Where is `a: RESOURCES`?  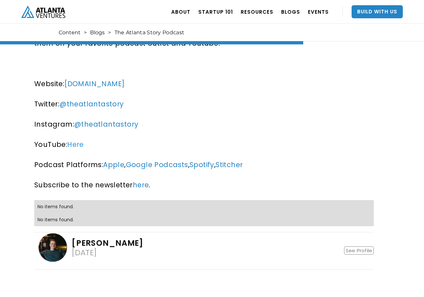
a: RESOURCES is located at coordinates (257, 12).